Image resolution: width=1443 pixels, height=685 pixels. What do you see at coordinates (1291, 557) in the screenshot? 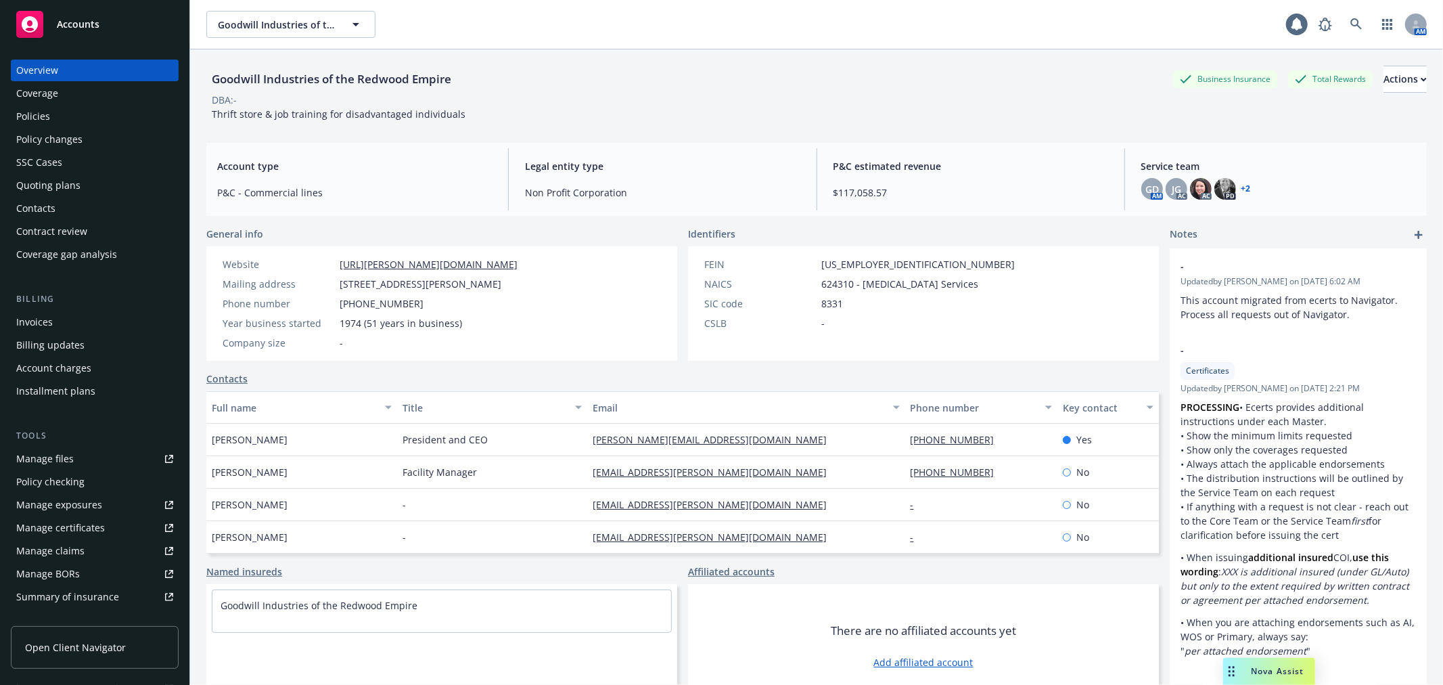
I see `strong: additional insured` at bounding box center [1291, 557].